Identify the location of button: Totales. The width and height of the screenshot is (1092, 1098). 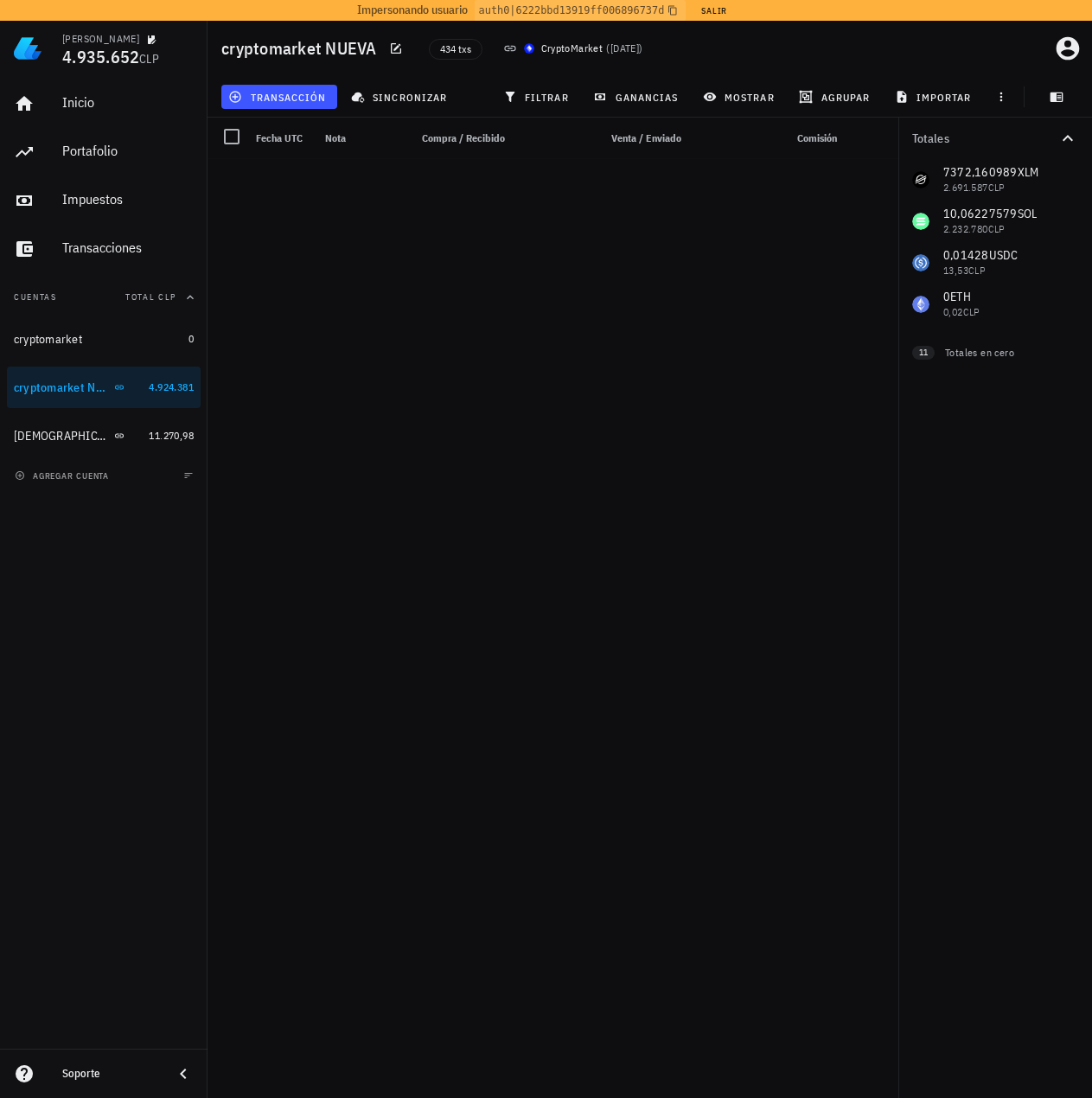
(995, 138).